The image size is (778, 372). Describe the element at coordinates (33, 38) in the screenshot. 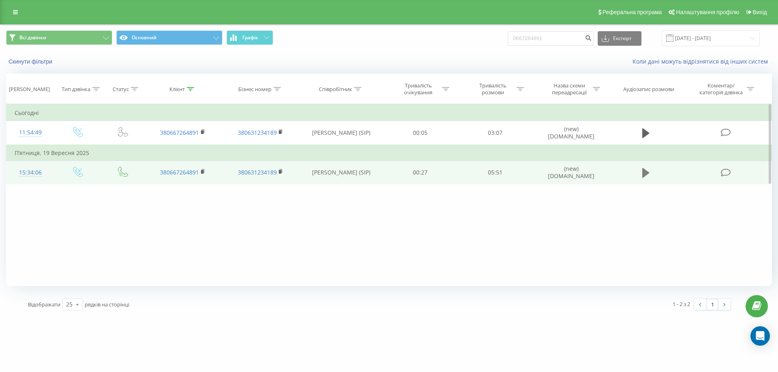

I see `span: Всі дзвінки` at that location.